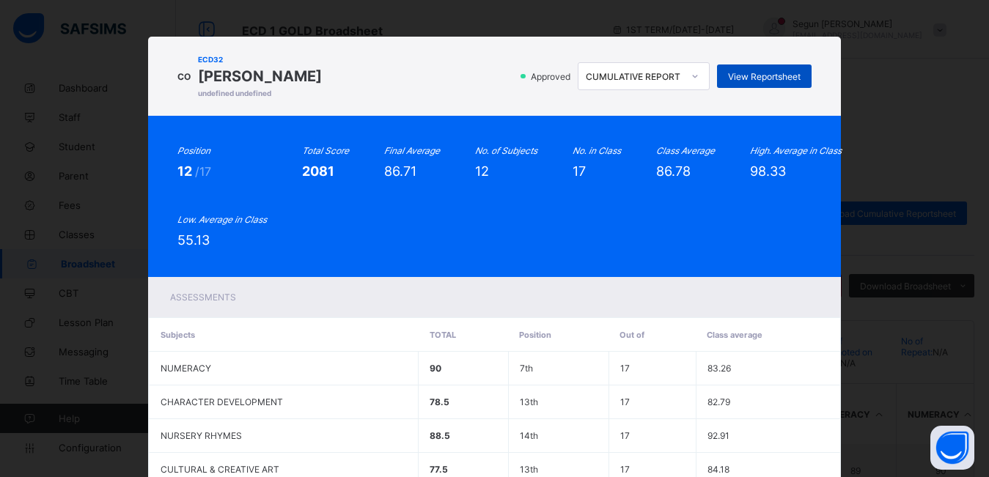 The image size is (989, 477). I want to click on span: 2081, so click(318, 171).